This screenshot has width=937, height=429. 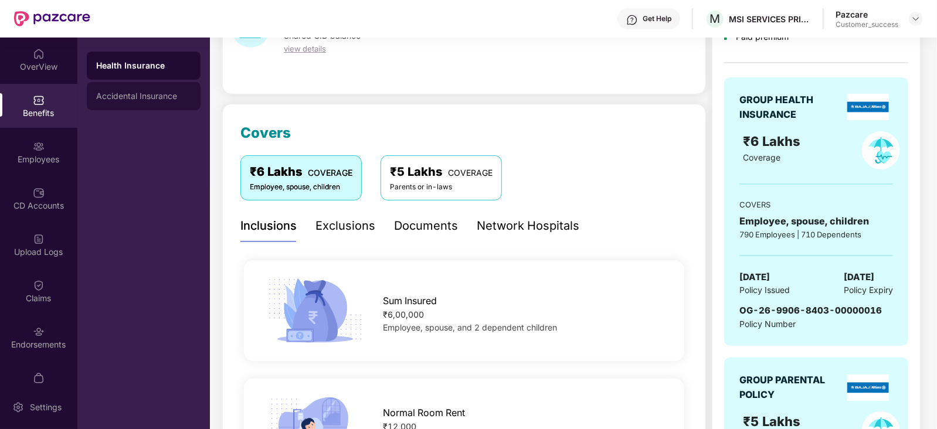 I want to click on img: svg+xml;base64,PHN2ZyBpZD0iU2V0dGluZy0yMHgyMCIgeG1sbnM9Imh0dHA6Ly93d3cudzMub3JnLzIwMDAvc3ZnIiB3aW..., so click(x=18, y=408).